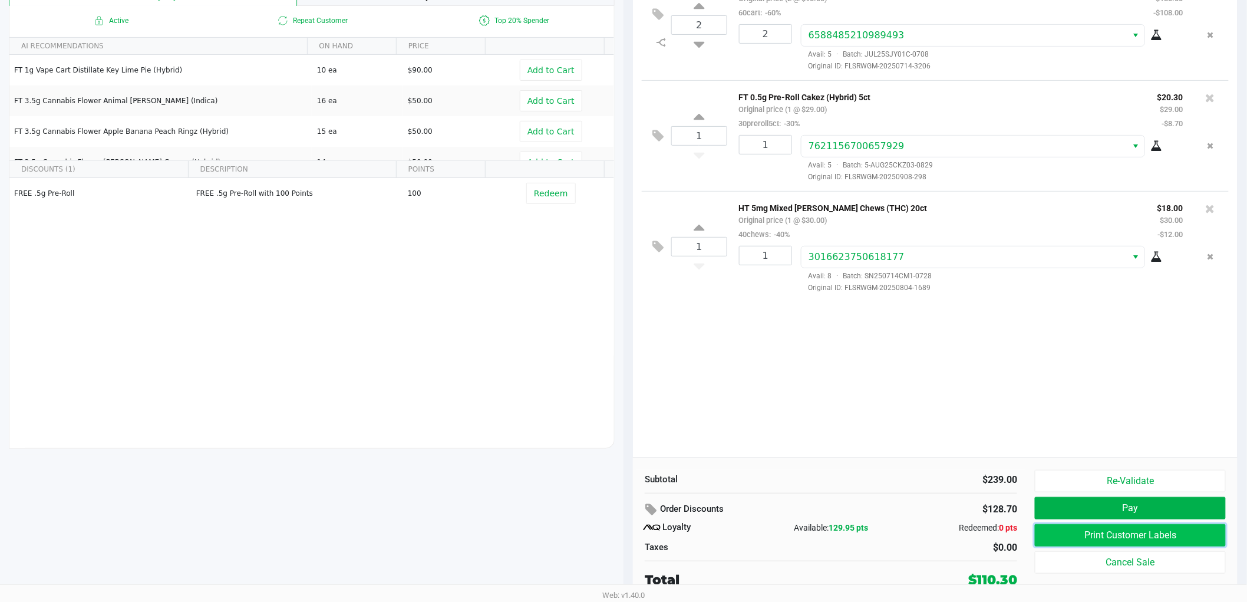 The height and width of the screenshot is (602, 1247). I want to click on span: Top 20% Spender, so click(513, 21).